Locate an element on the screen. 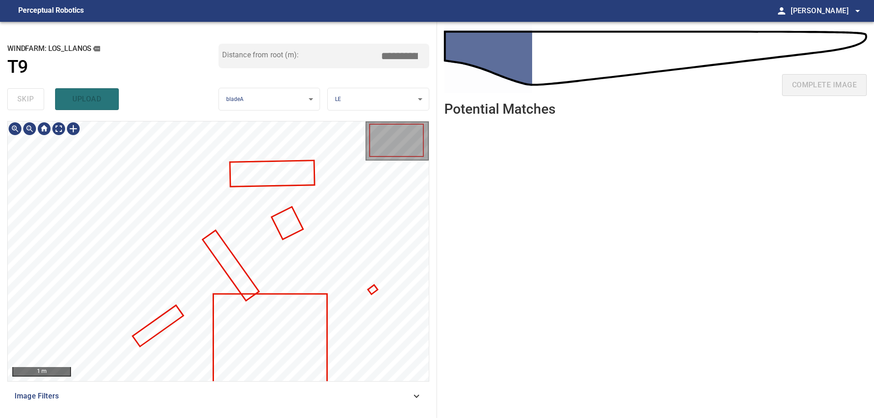  span: arrow_drop_down is located at coordinates (858, 11).